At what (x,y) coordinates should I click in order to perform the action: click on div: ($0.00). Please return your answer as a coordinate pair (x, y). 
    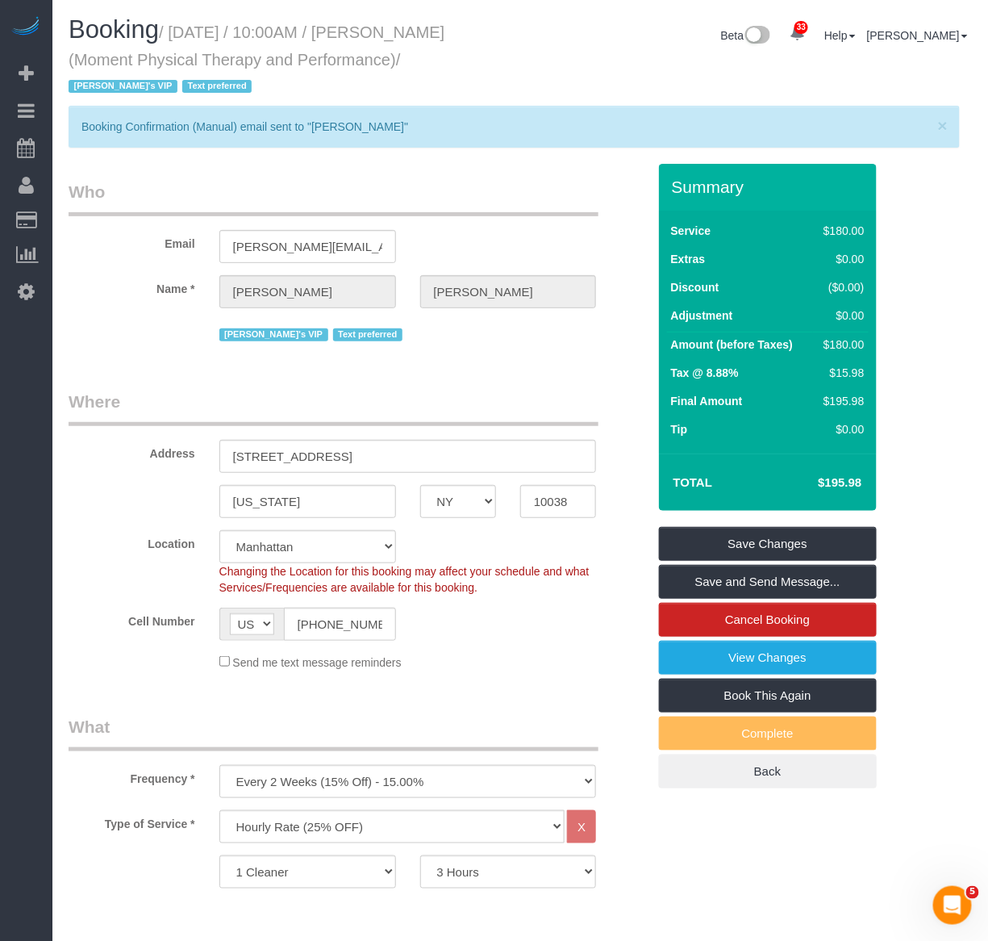
    Looking at the image, I should click on (841, 287).